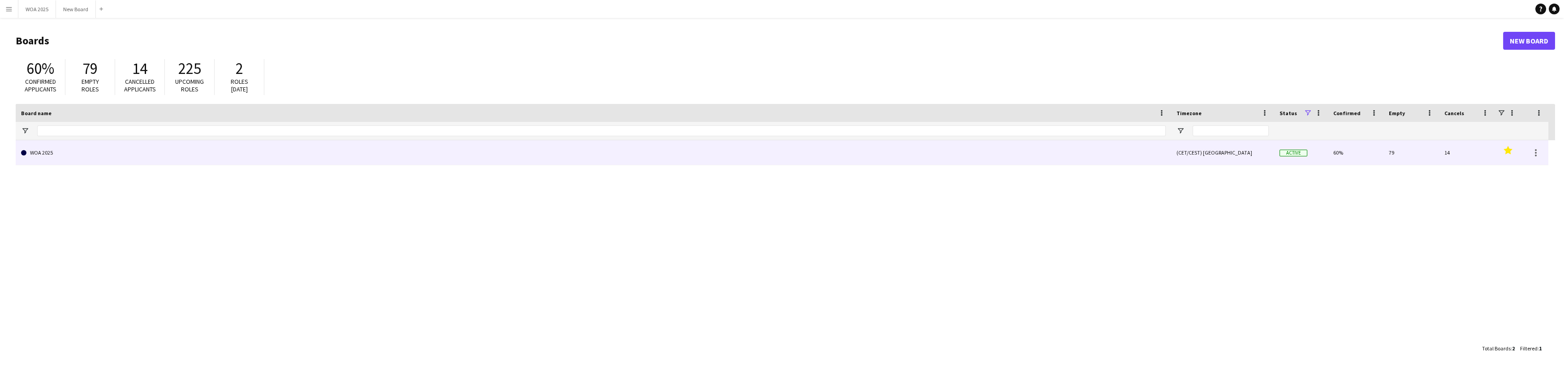 Image resolution: width=1564 pixels, height=371 pixels. I want to click on span: Upcoming roles, so click(190, 85).